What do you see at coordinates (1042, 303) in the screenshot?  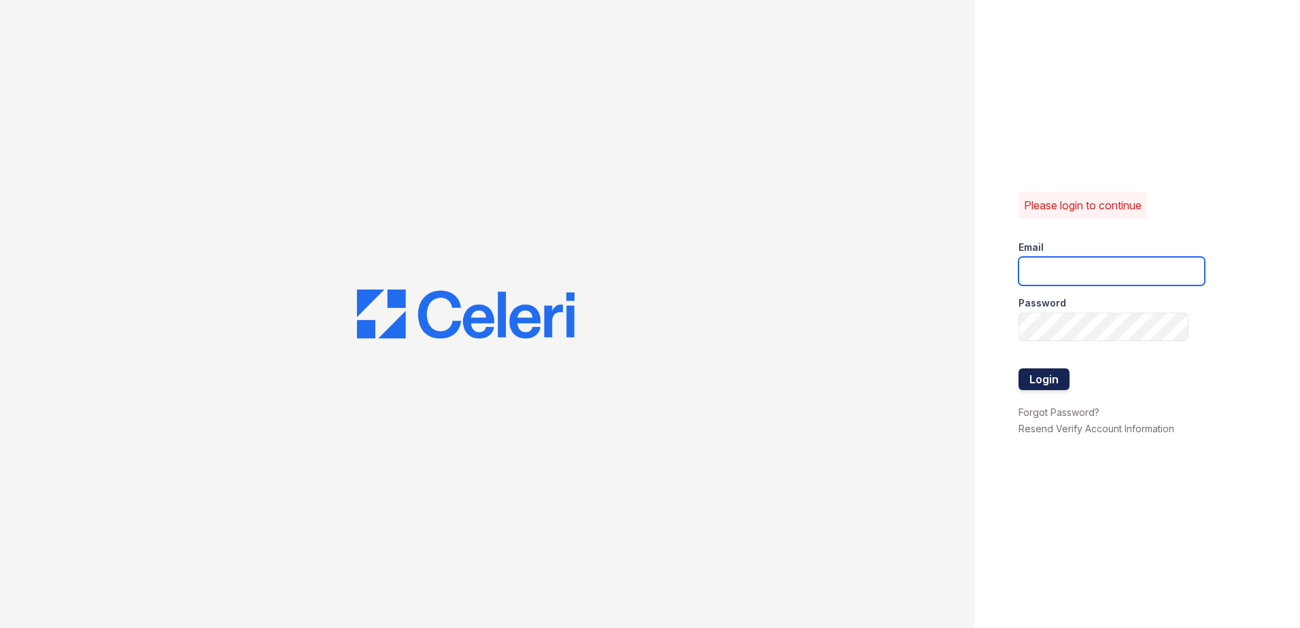 I see `label: Password` at bounding box center [1042, 303].